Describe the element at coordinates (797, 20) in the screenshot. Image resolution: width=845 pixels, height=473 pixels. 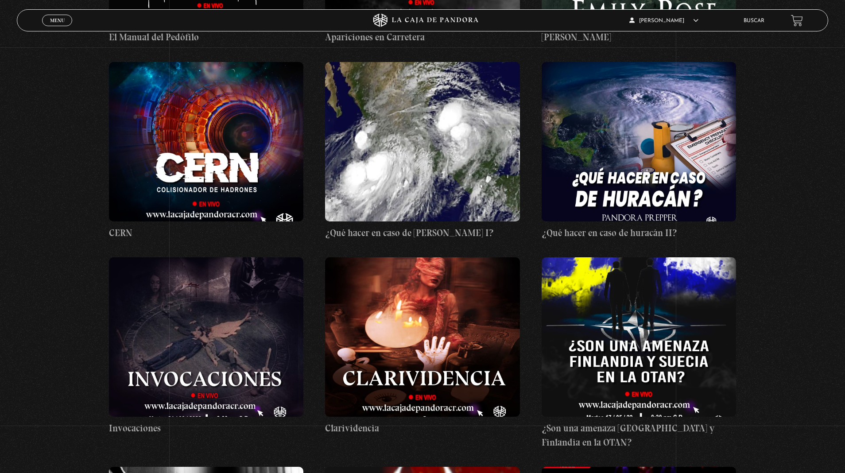
I see `a: View your shopping cart` at that location.